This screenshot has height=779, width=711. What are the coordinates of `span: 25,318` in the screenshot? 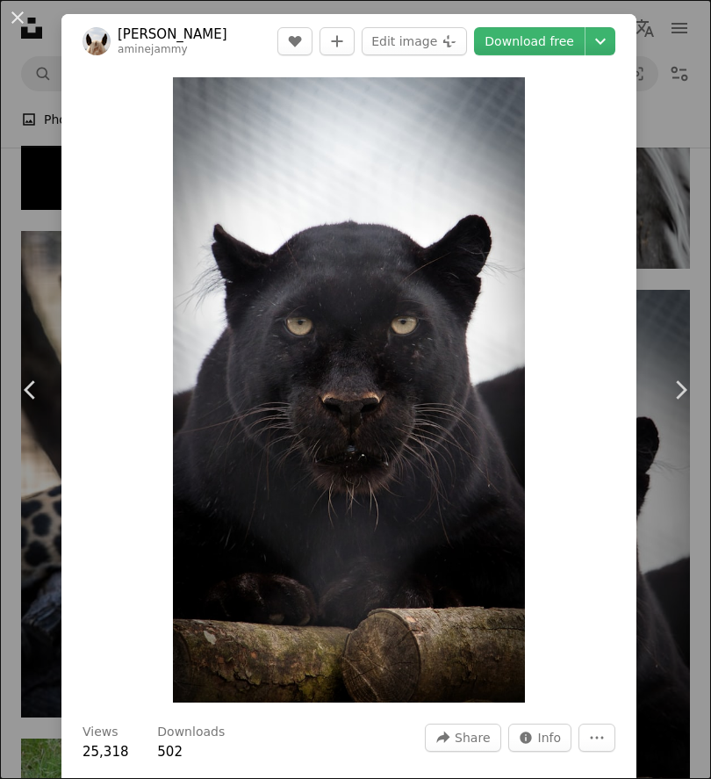 It's located at (105, 752).